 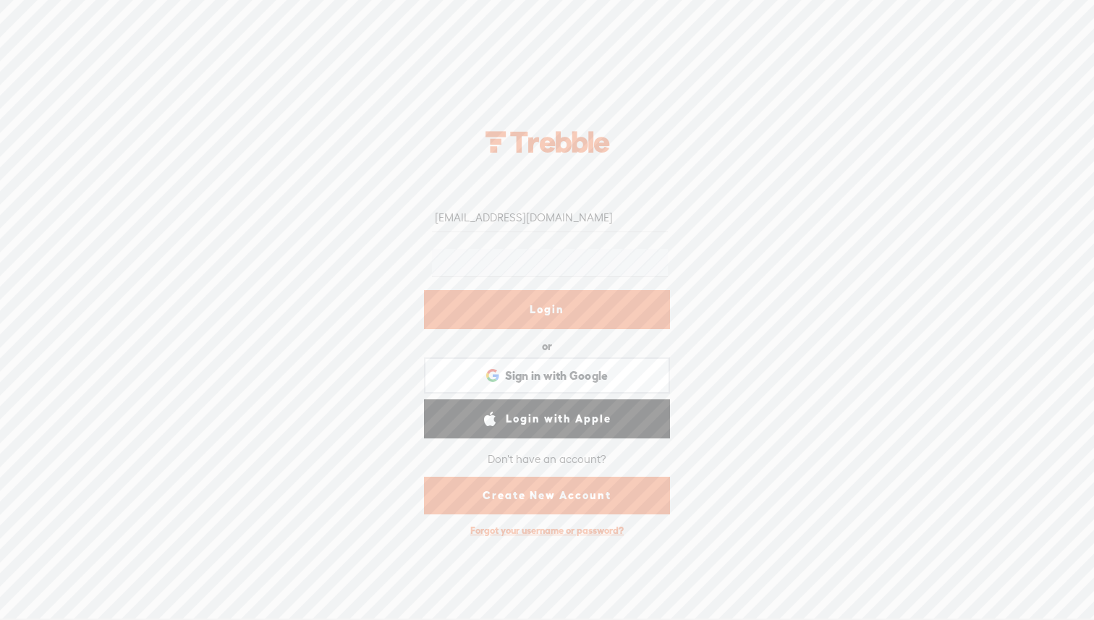 What do you see at coordinates (547, 419) in the screenshot?
I see `a: Login with Apple` at bounding box center [547, 419].